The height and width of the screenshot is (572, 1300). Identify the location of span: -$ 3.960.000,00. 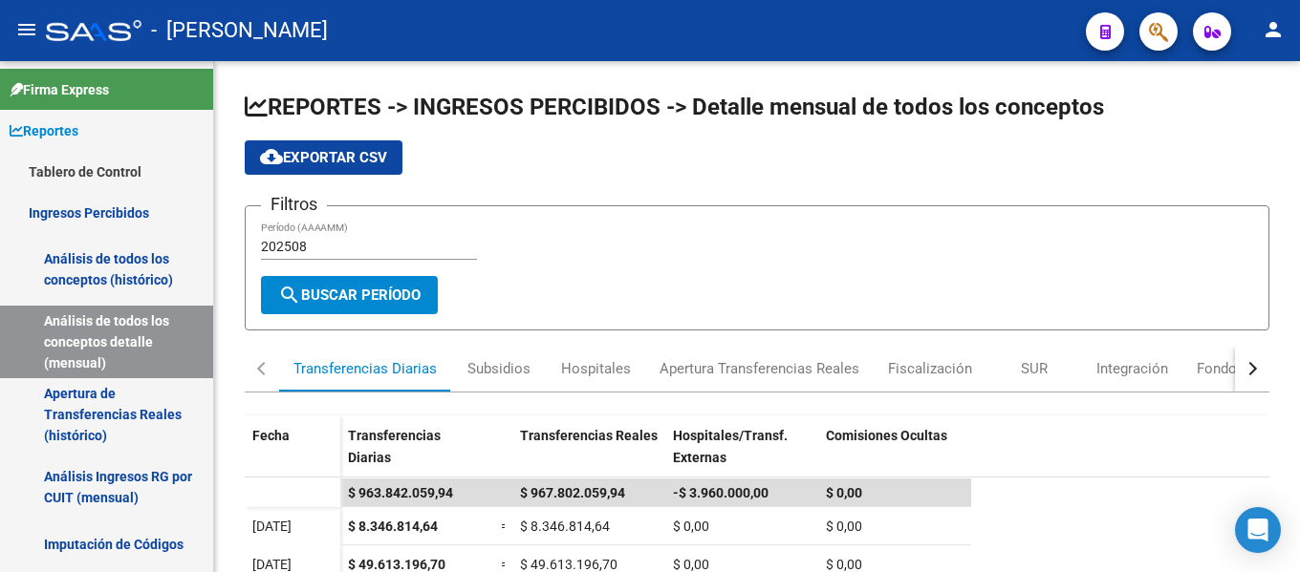
(721, 493).